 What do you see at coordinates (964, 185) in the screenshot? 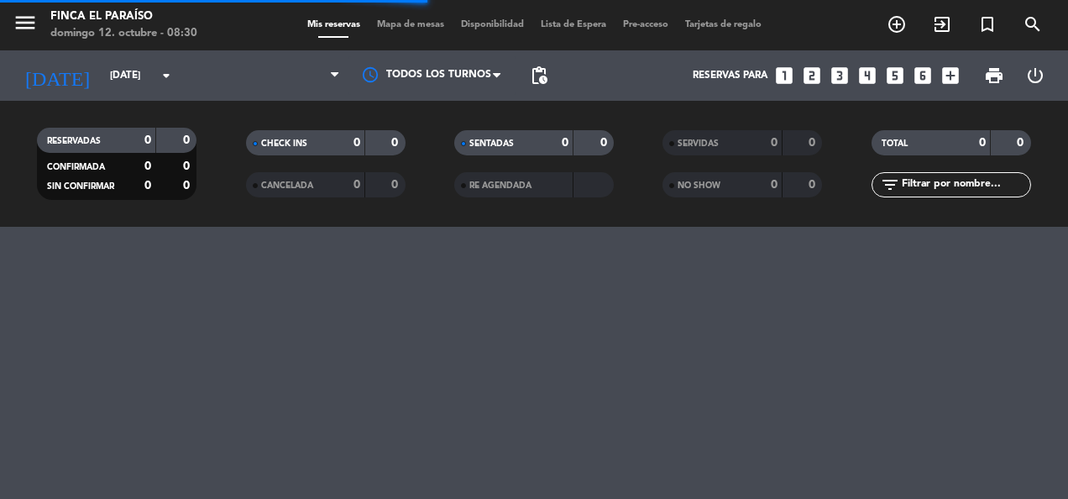
I see `input: Filtrar por nombre...` at bounding box center [964, 185].